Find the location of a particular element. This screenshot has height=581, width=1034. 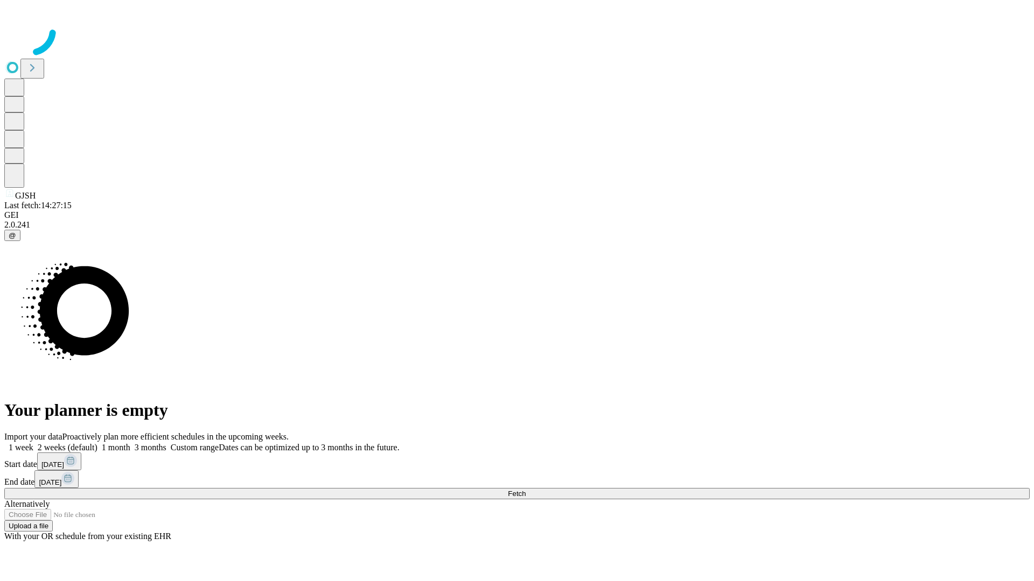

button: Fetch is located at coordinates (517, 494).